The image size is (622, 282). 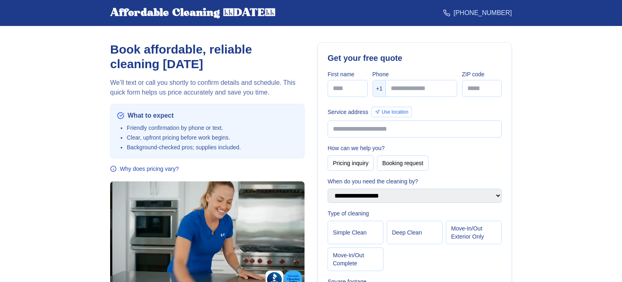 What do you see at coordinates (356, 259) in the screenshot?
I see `button: Move‑In/Out Complete` at bounding box center [356, 259].